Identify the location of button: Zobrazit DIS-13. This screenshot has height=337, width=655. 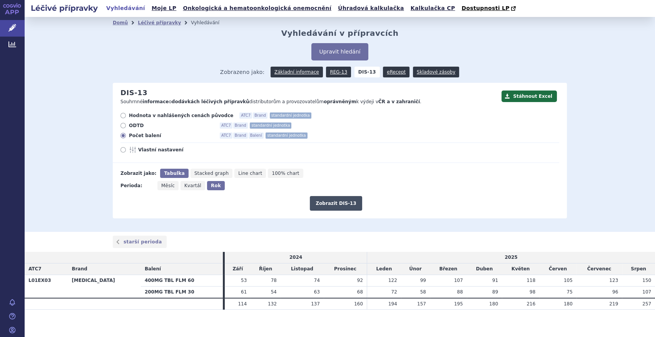
(336, 203).